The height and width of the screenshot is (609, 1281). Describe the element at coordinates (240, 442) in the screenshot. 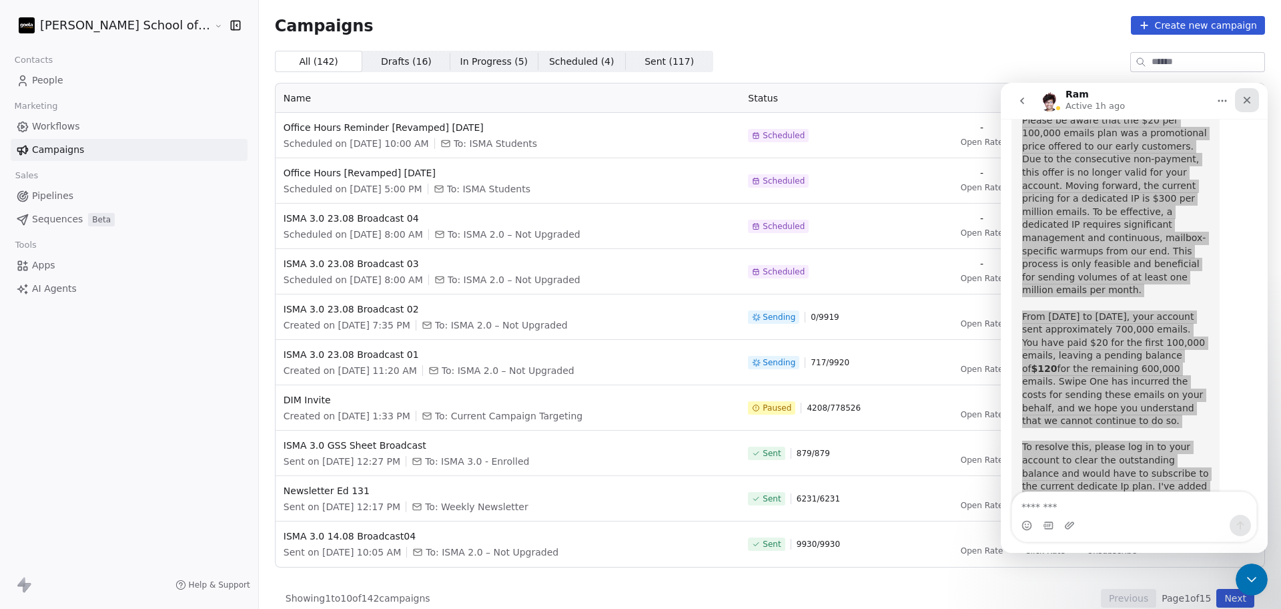

I see `button: Send a message…` at that location.